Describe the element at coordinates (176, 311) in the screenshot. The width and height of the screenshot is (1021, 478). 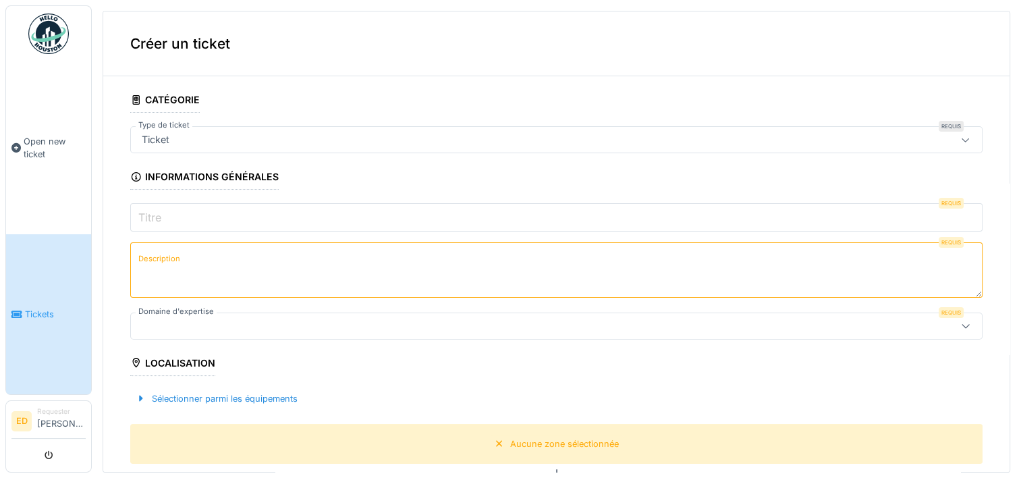
I see `label: Domaine d'expertise` at that location.